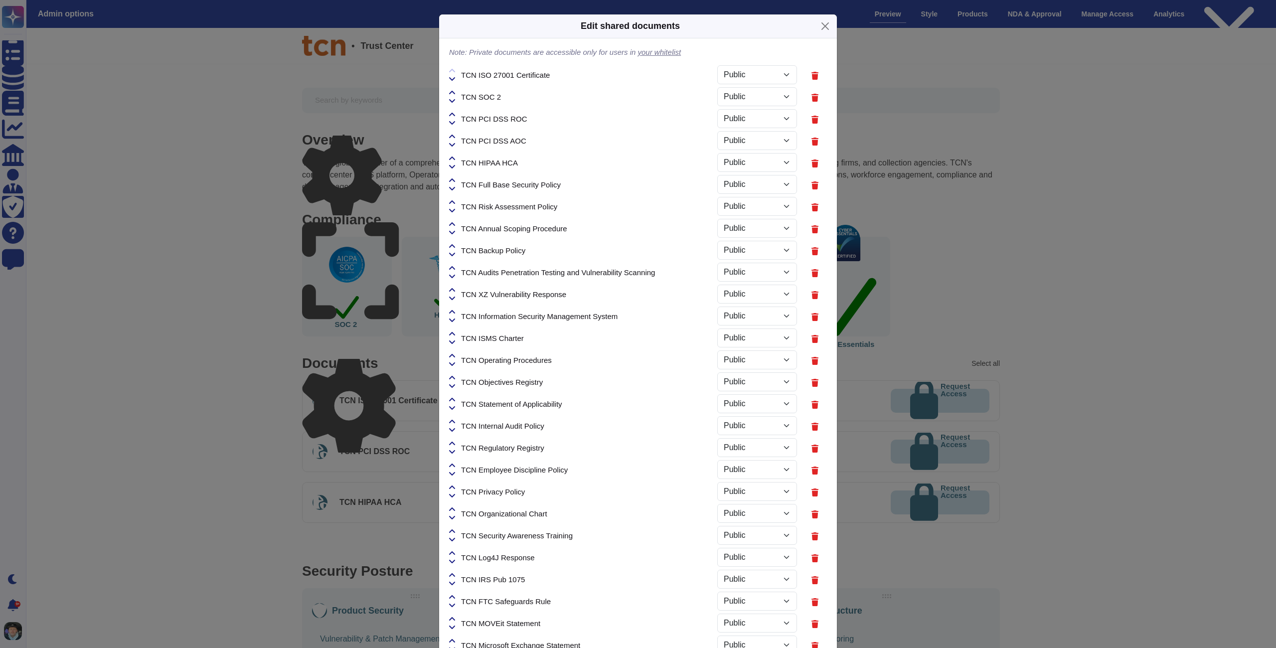 This screenshot has height=648, width=1276. What do you see at coordinates (493, 492) in the screenshot?
I see `span: TCN Privacy Policy` at bounding box center [493, 492].